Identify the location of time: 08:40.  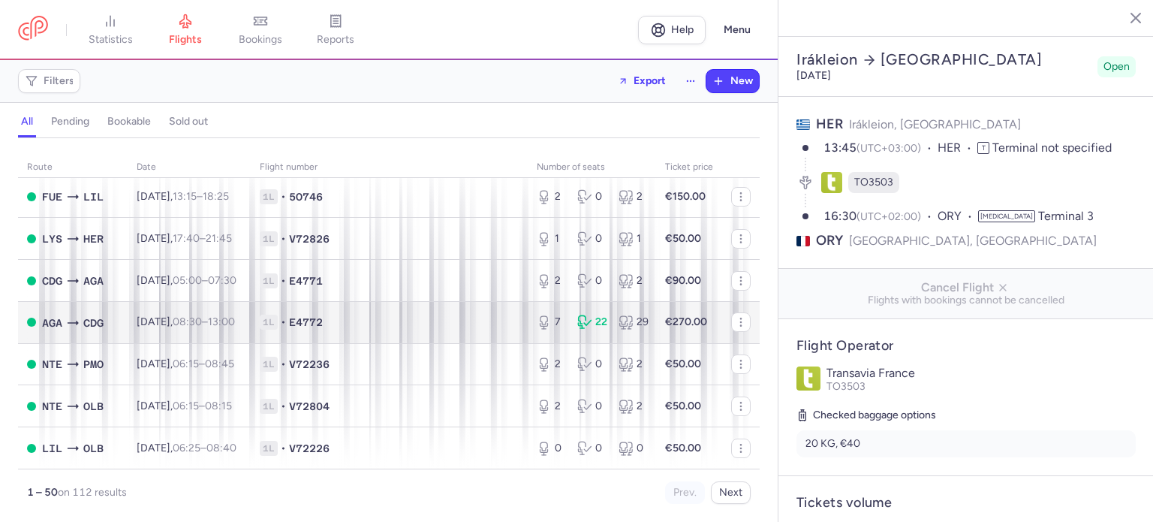
(221, 447).